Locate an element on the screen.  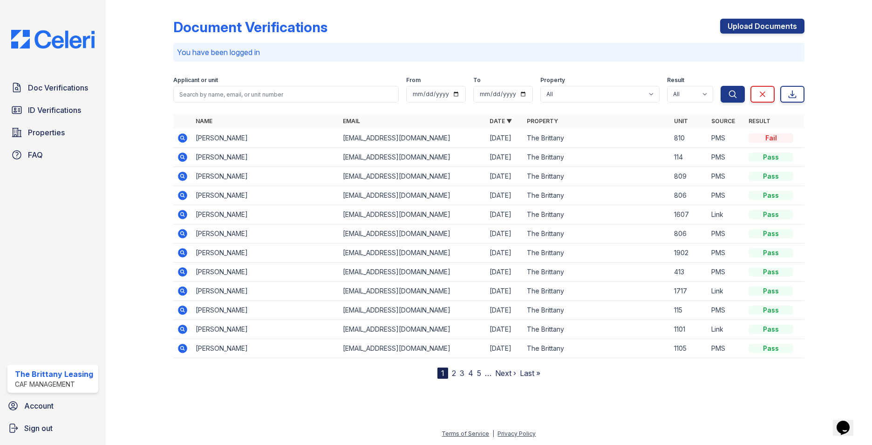
td: 810 is located at coordinates (689, 138).